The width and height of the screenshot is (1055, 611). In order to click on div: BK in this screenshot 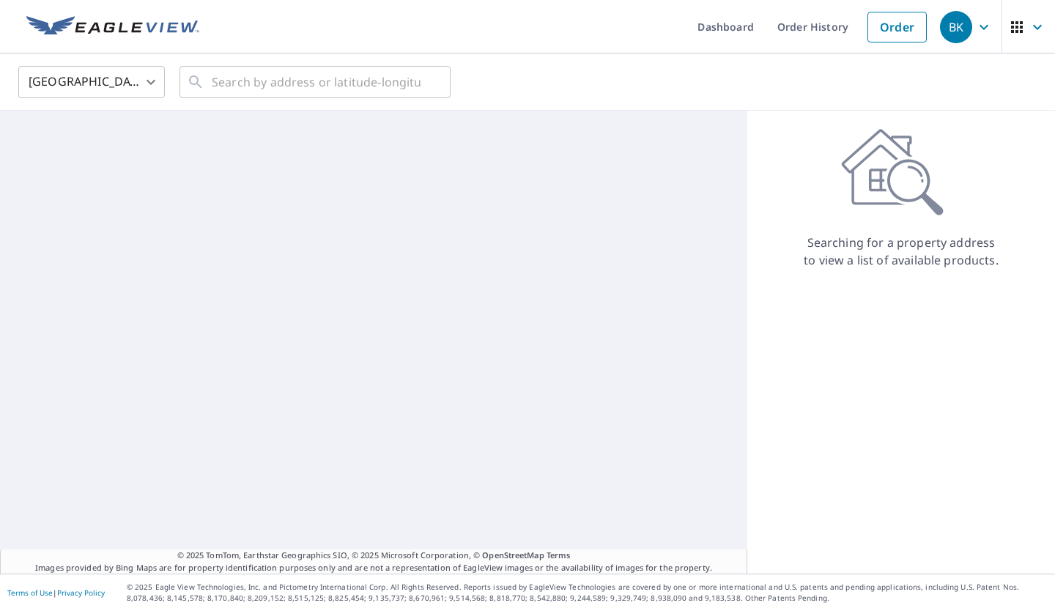, I will do `click(956, 27)`.